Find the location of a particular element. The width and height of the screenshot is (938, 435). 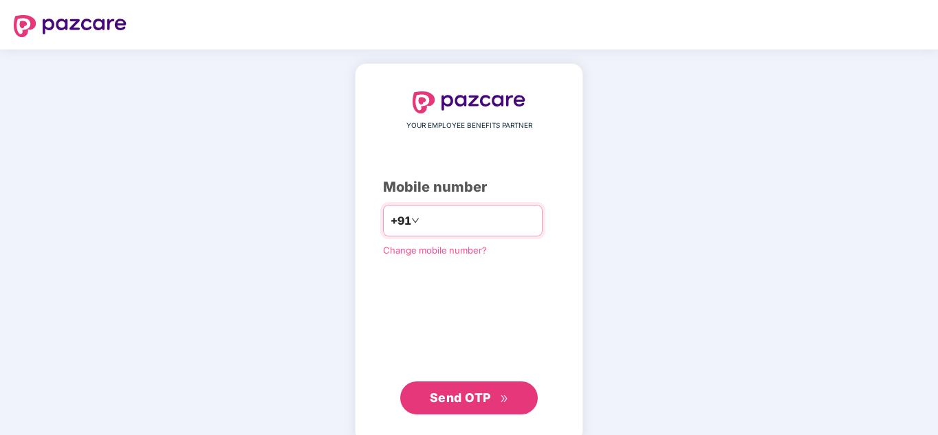

span: Send OTP is located at coordinates (460, 397).